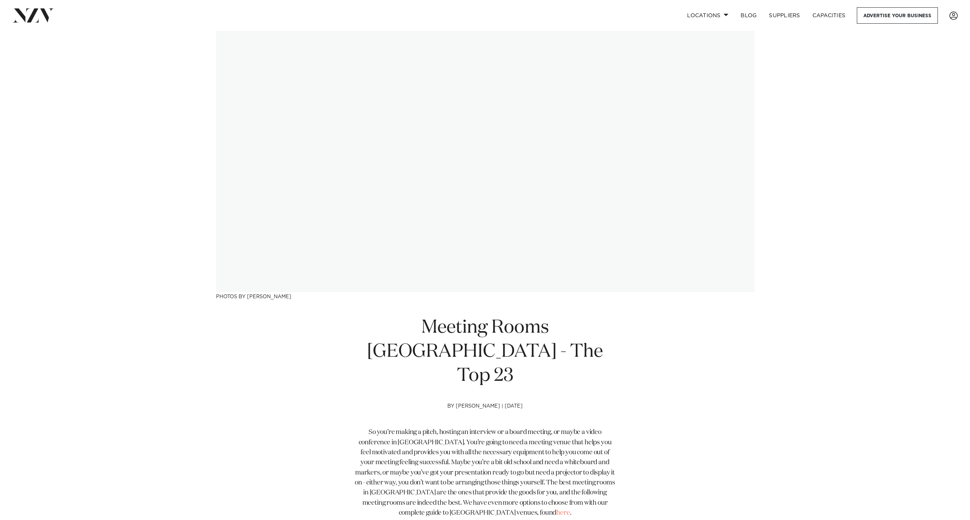  What do you see at coordinates (898, 15) in the screenshot?
I see `a: Advertise your business` at bounding box center [898, 15].